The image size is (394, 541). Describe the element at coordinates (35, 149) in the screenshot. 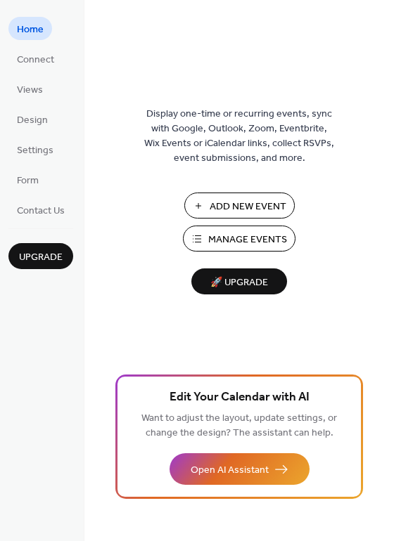

I see `a: Settings` at that location.